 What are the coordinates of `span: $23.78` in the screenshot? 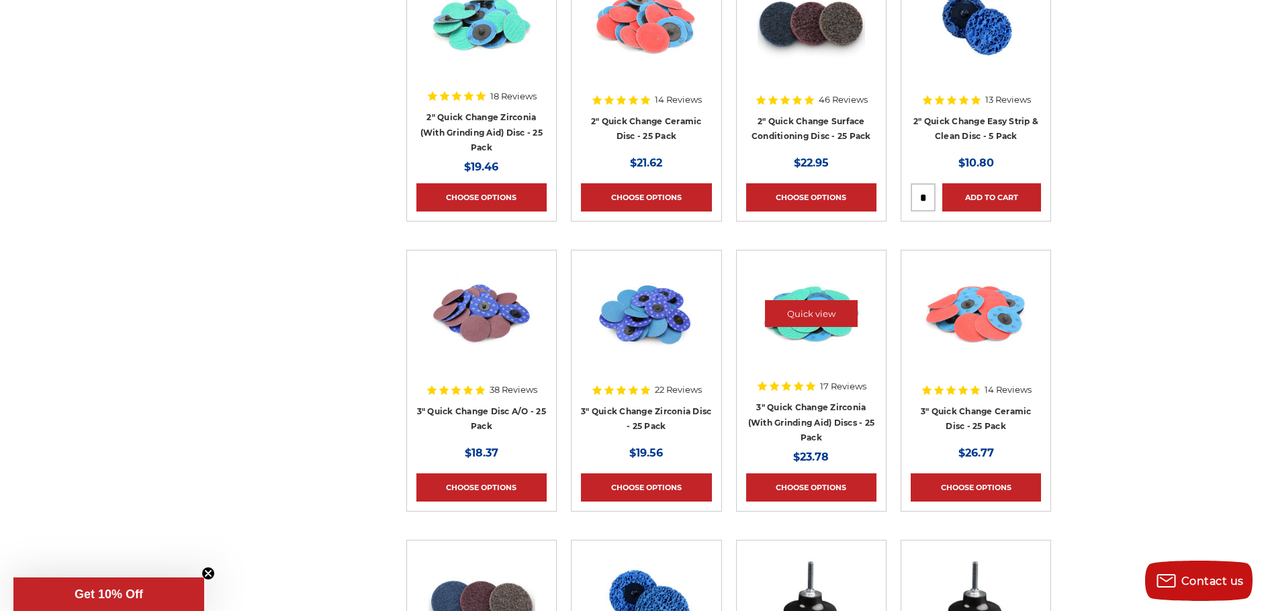 It's located at (811, 457).